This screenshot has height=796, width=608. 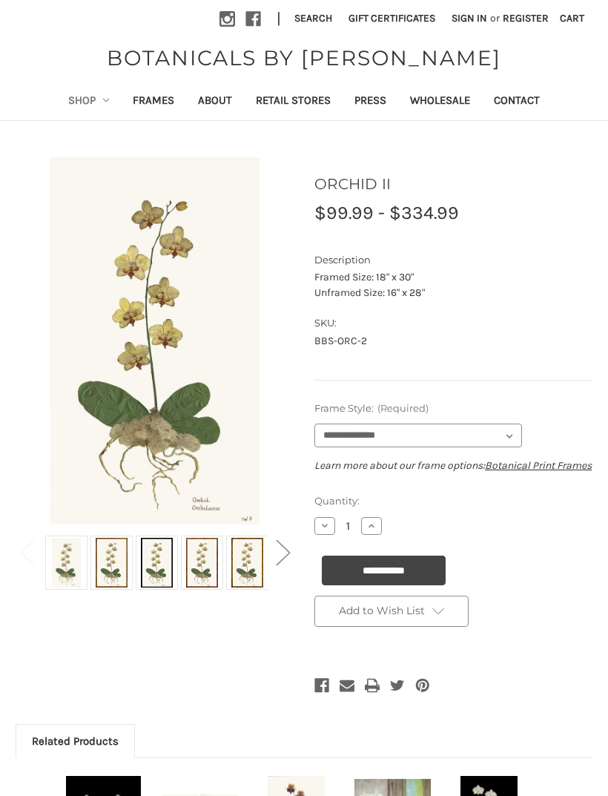 What do you see at coordinates (293, 102) in the screenshot?
I see `a: Retail Stores` at bounding box center [293, 102].